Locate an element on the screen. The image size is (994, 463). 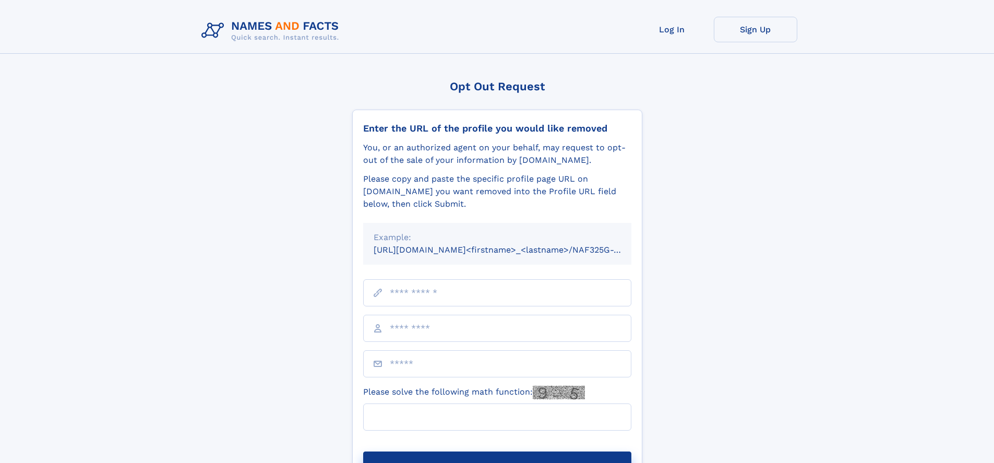
div: Enter the URL of the profile you would like removed is located at coordinates (497, 128).